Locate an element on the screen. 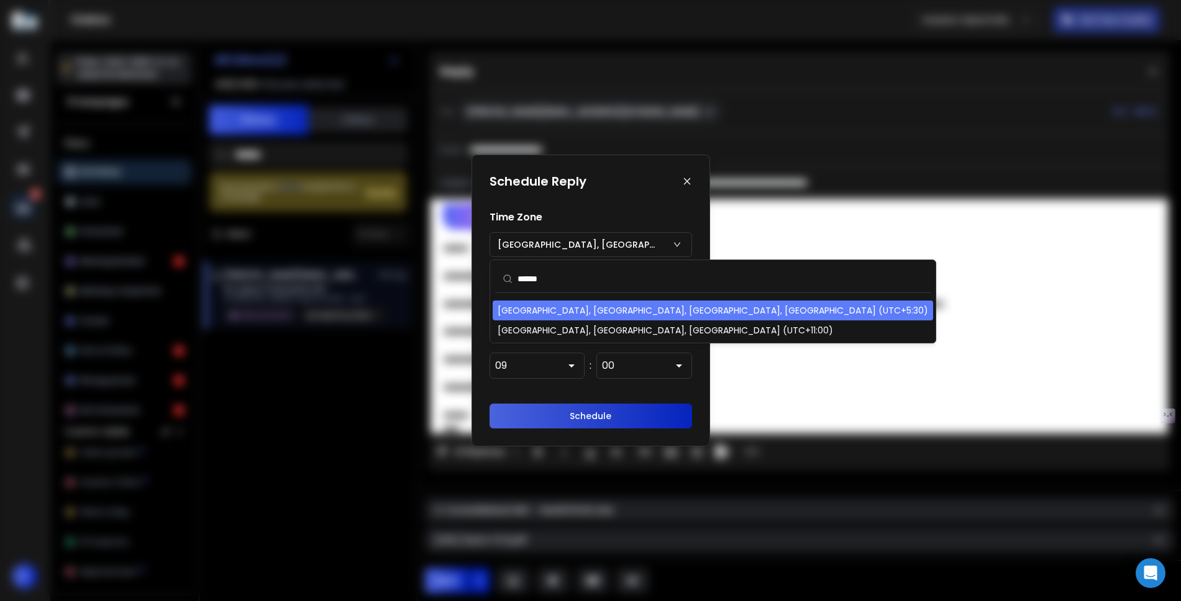 The image size is (1181, 601). h1: Schedule Reply is located at coordinates (538, 181).